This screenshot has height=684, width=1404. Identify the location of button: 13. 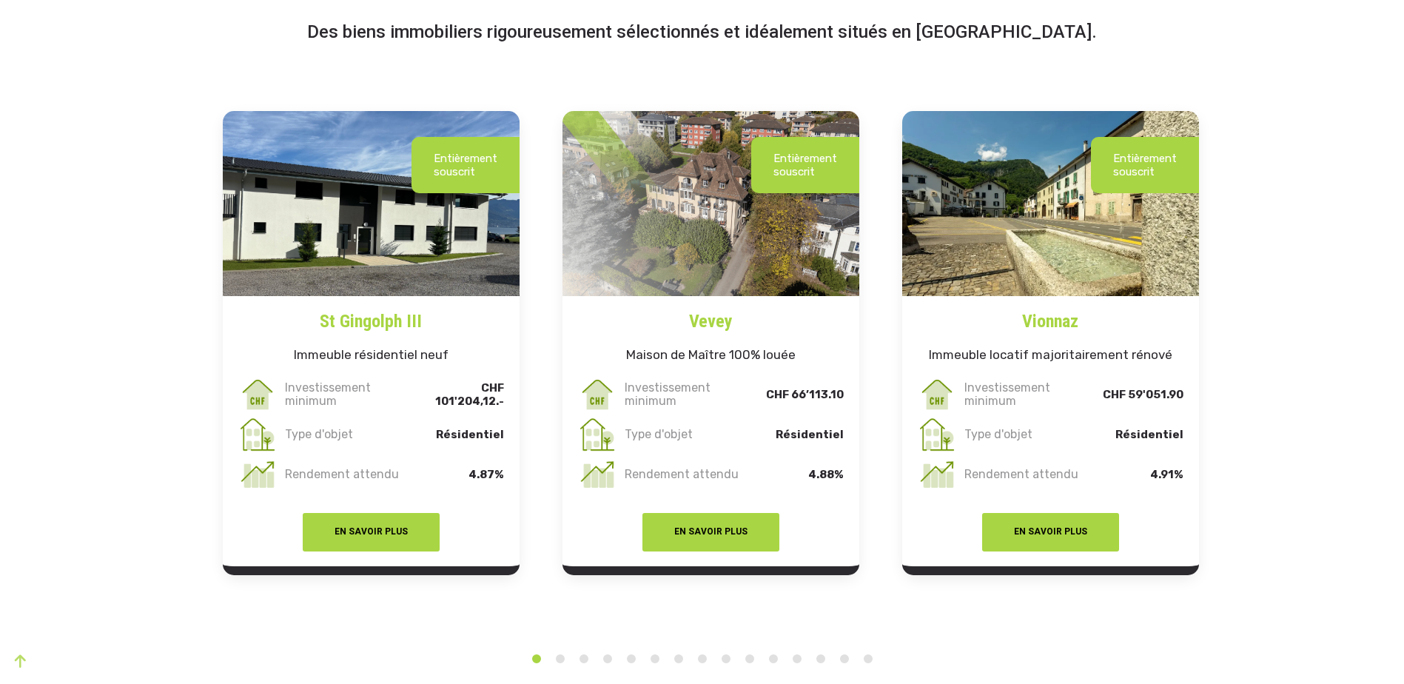
(821, 659).